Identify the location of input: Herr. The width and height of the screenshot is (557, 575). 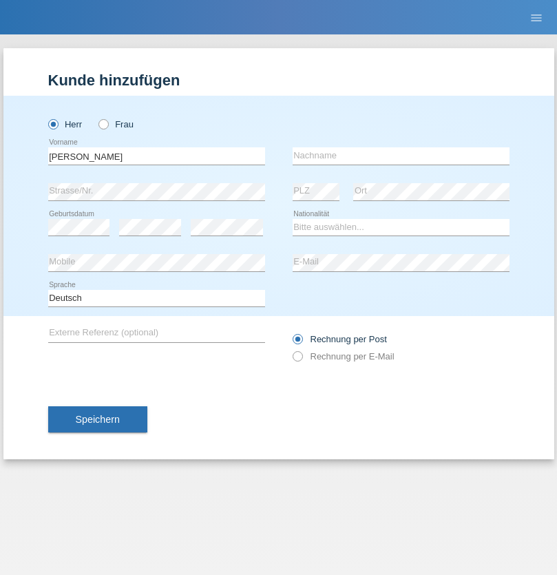
(52, 123).